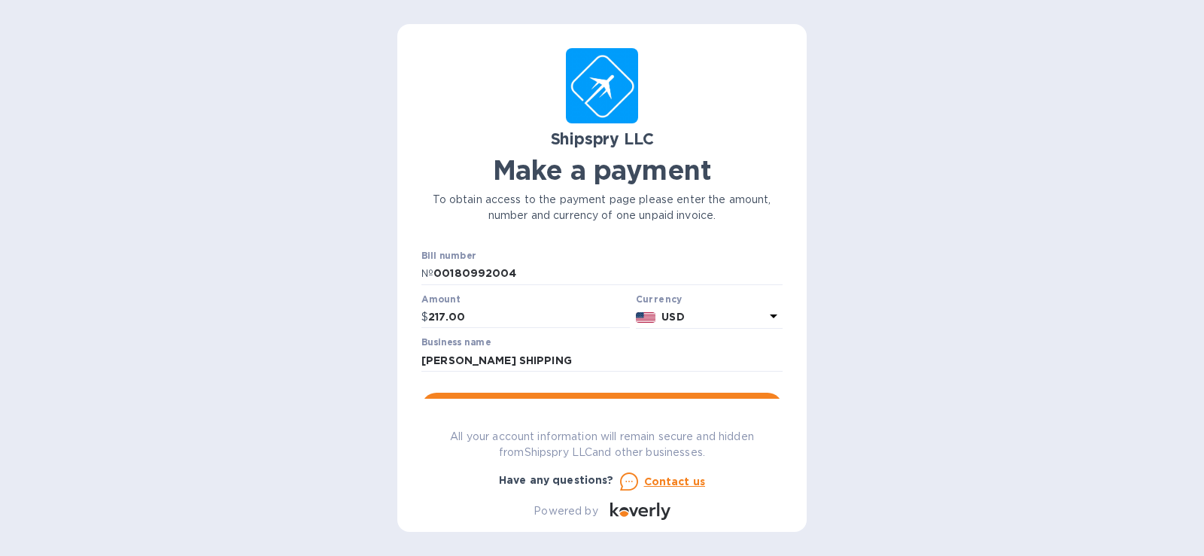 This screenshot has height=556, width=1204. I want to click on b: Currency, so click(659, 299).